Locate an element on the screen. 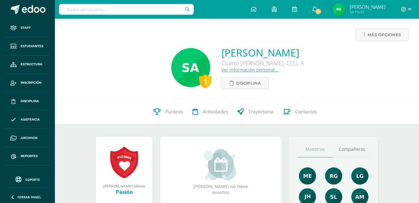  span: Reportes is located at coordinates (29, 156).